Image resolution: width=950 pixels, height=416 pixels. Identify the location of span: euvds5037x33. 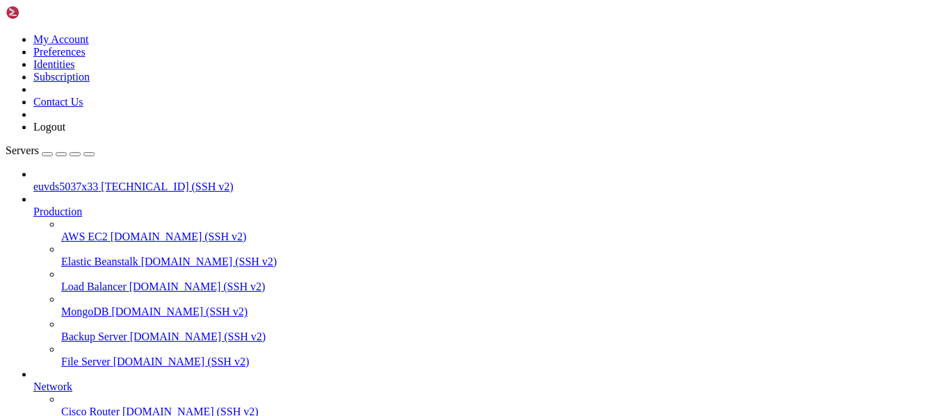
(65, 186).